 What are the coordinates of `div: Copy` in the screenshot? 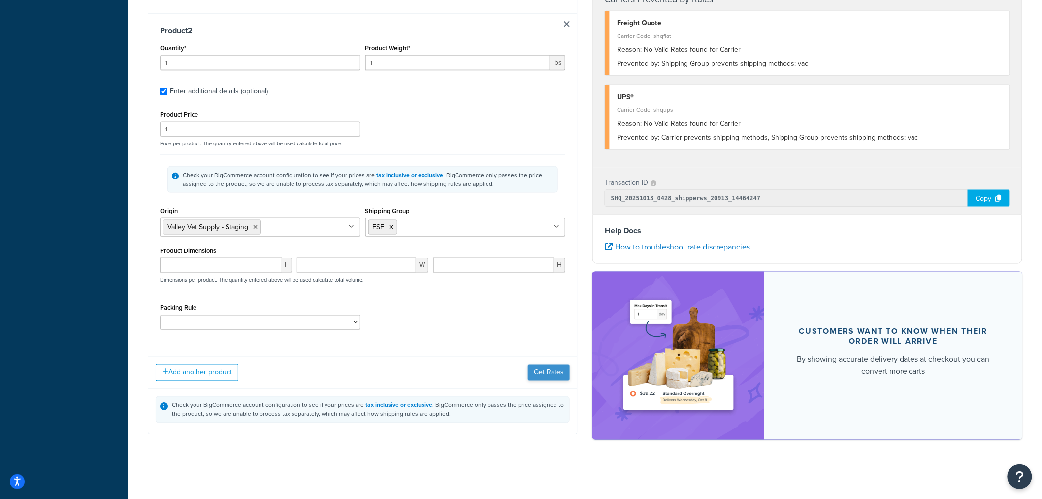 It's located at (989, 198).